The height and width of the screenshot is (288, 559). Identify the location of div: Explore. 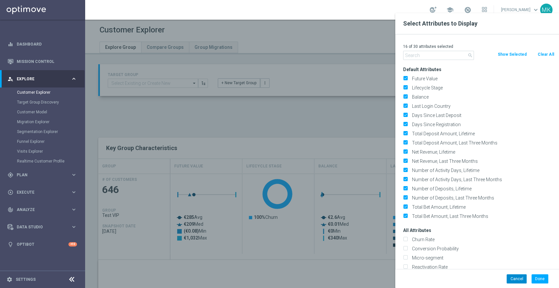
(39, 79).